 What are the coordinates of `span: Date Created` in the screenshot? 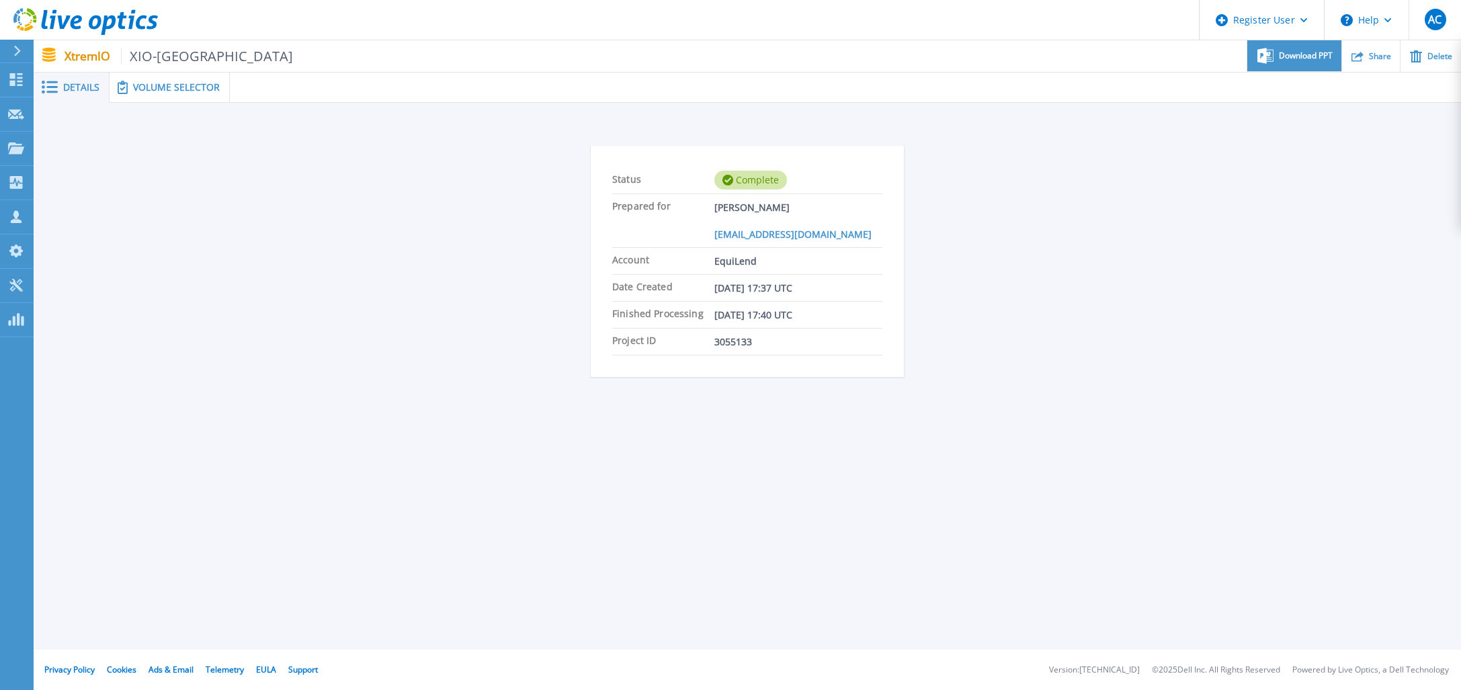 It's located at (663, 288).